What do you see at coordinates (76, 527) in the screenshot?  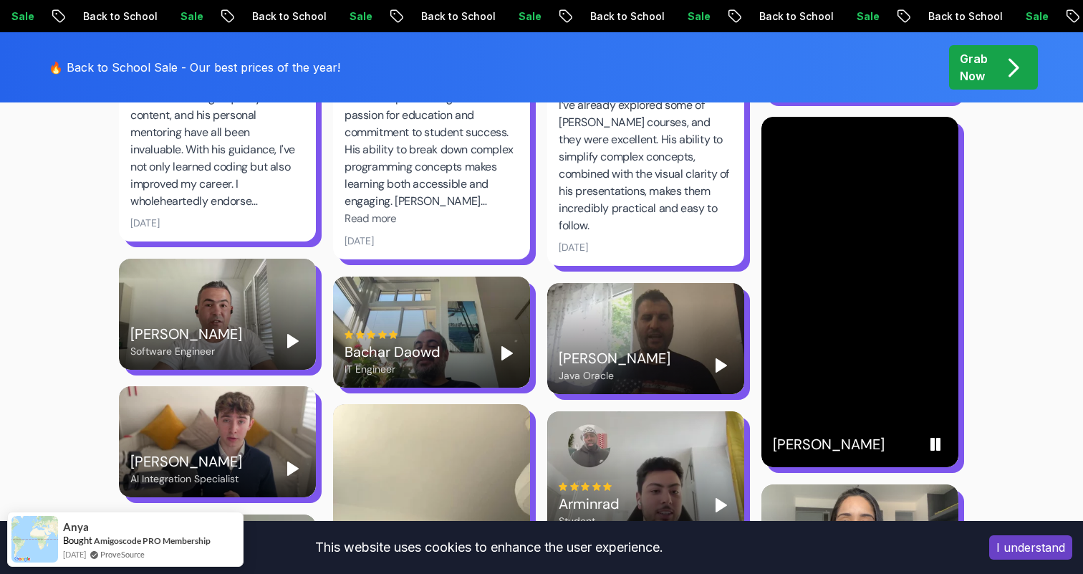 I see `span: Anya` at bounding box center [76, 527].